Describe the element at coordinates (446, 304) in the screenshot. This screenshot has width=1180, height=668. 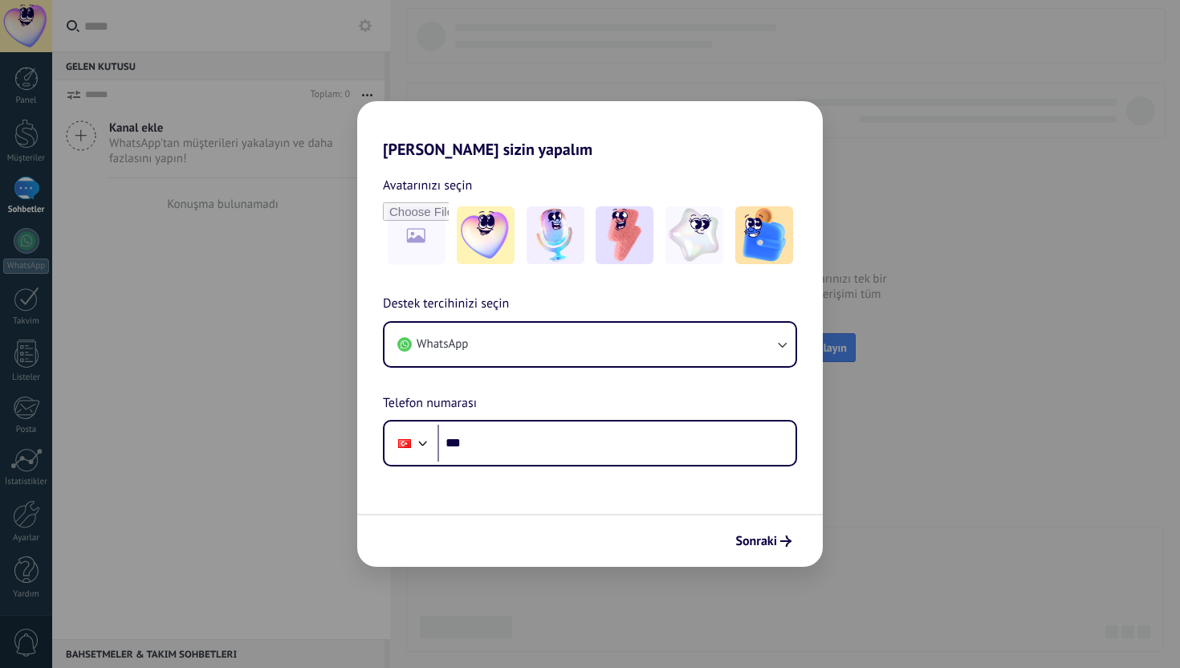
I see `span: Destek tercihinizi seçin` at that location.